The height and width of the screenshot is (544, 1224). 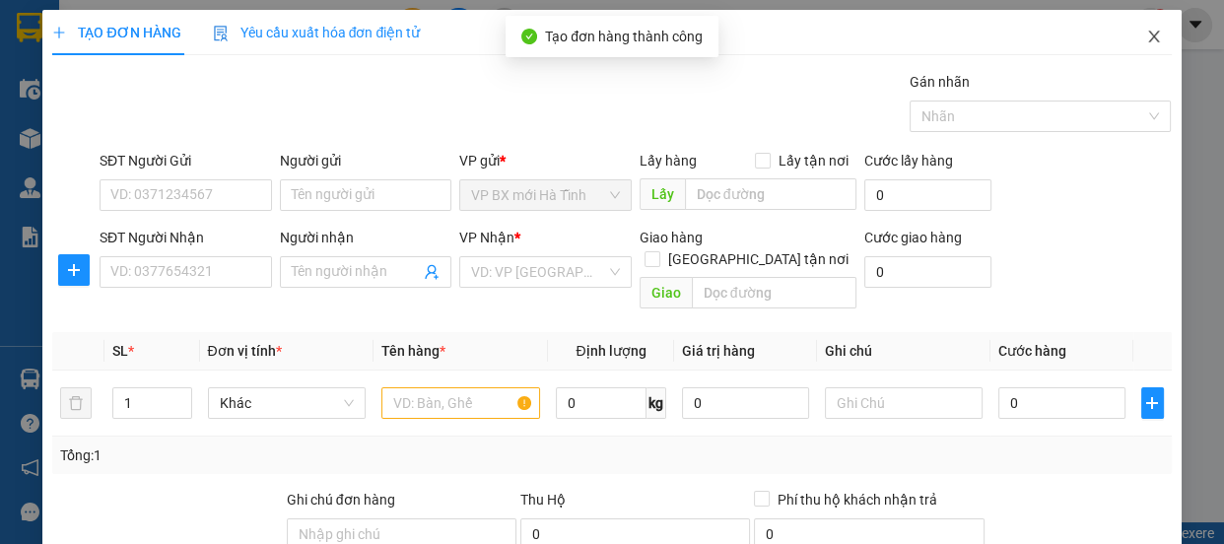 What do you see at coordinates (221, 33) in the screenshot?
I see `img: icon` at bounding box center [221, 33].